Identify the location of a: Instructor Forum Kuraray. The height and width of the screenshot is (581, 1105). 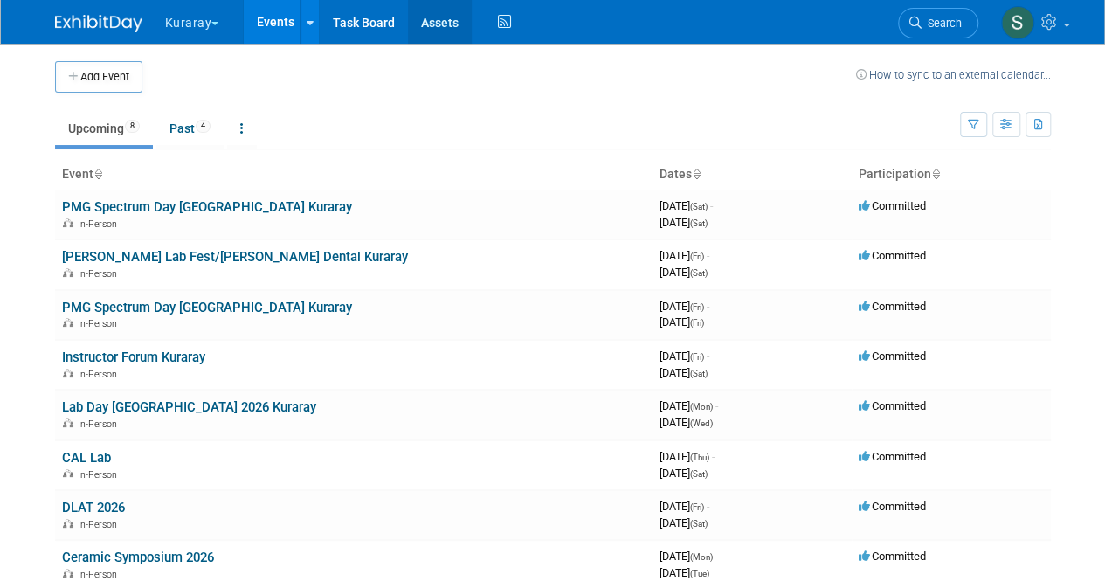
(134, 357).